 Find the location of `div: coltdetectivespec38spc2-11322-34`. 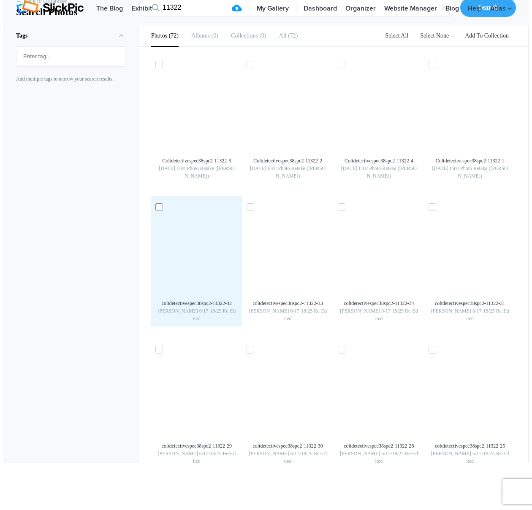

div: coltdetectivespec38spc2-11322-34 is located at coordinates (379, 303).